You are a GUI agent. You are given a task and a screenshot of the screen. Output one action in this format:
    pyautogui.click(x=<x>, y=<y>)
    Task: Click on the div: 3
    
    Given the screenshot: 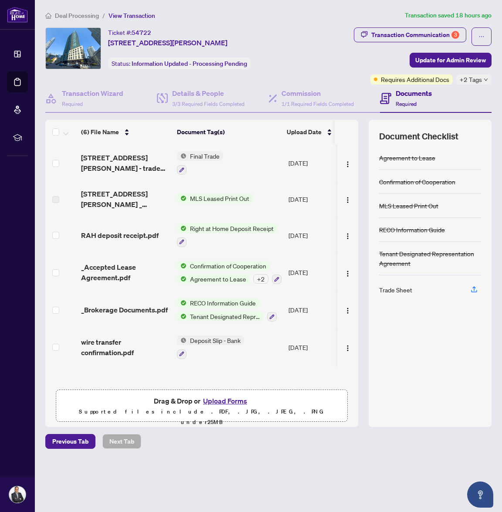 What is the action you would take?
    pyautogui.click(x=455, y=35)
    